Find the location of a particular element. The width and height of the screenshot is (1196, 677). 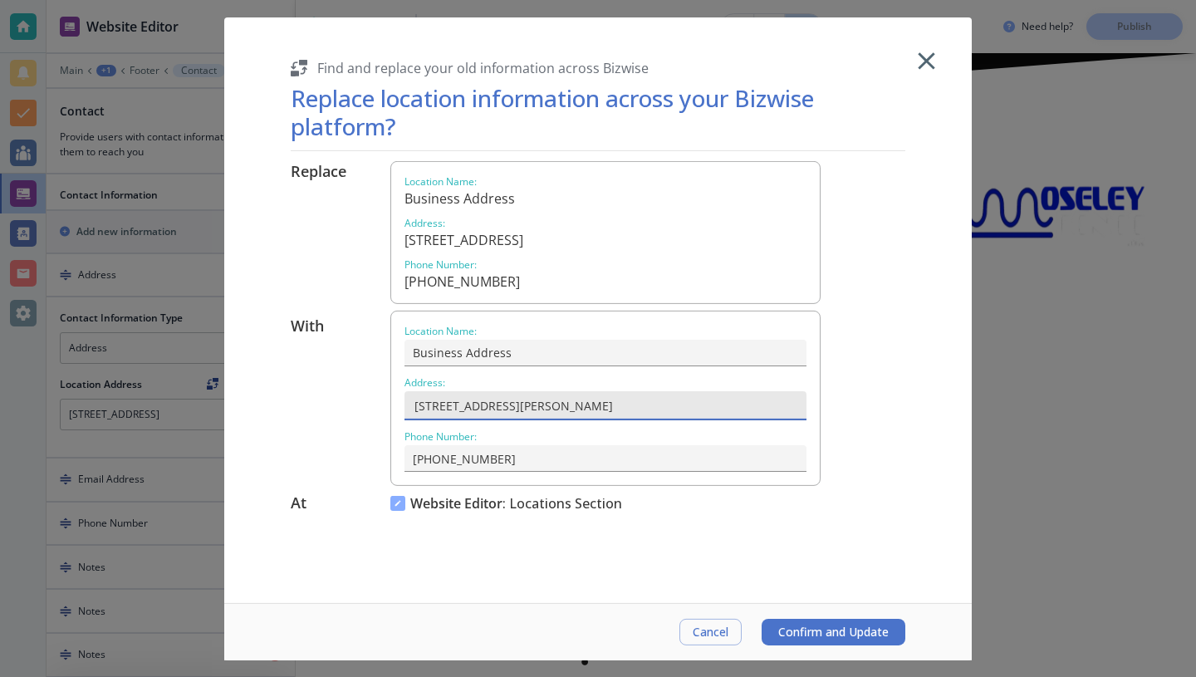

h6: : Locations Section is located at coordinates (516, 503).